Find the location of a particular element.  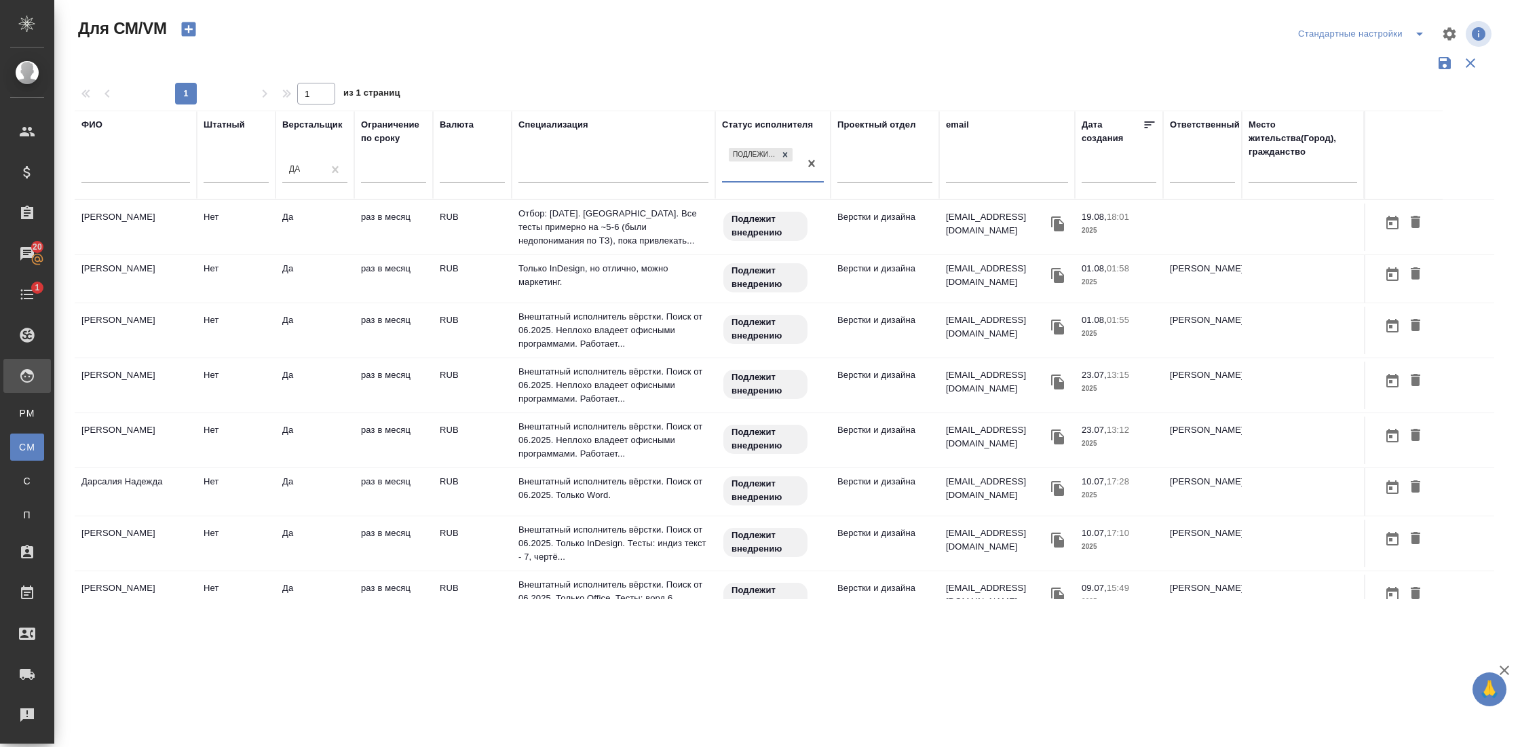

button: Сбросить фильтры is located at coordinates (1471, 63).